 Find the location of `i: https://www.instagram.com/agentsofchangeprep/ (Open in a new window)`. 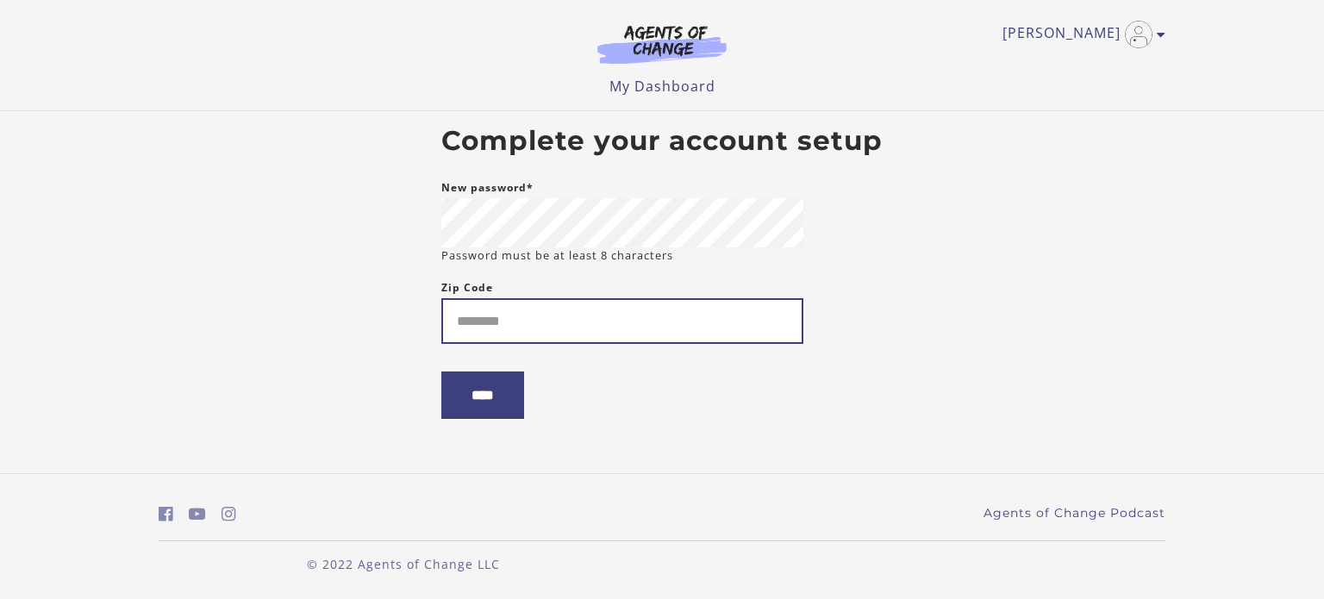

i: https://www.instagram.com/agentsofchangeprep/ (Open in a new window) is located at coordinates (228, 514).